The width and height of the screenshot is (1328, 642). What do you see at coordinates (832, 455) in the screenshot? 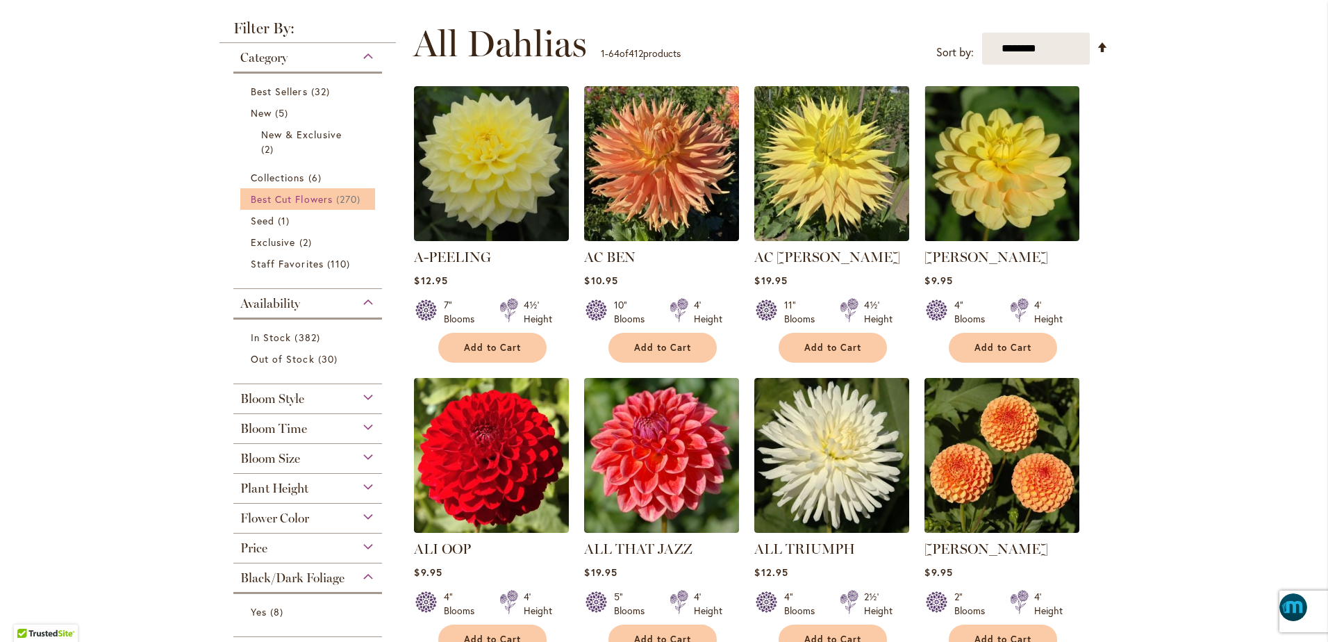
I see `img: ALL TRIUMPH` at bounding box center [832, 455].